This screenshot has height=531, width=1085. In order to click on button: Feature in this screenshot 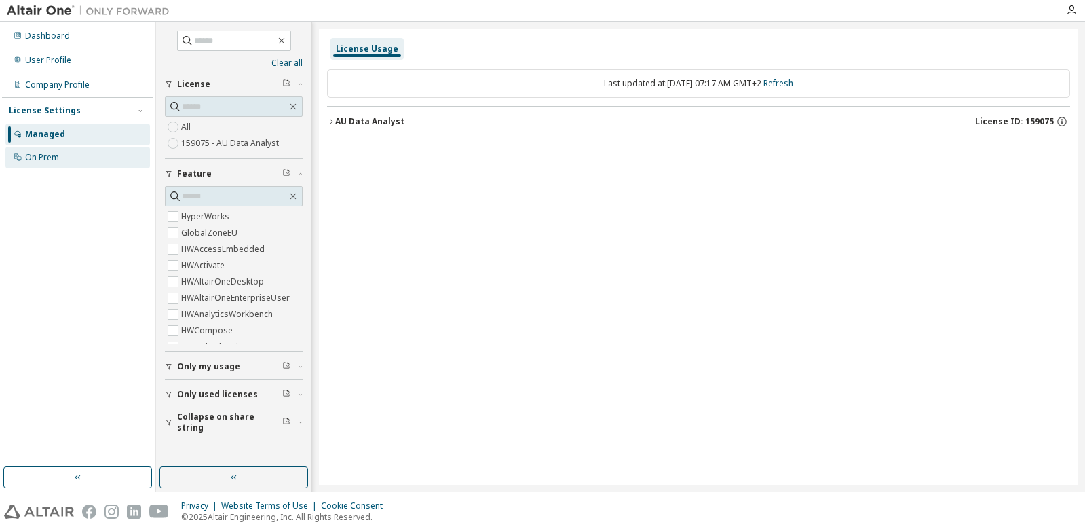, I will do `click(233, 174)`.